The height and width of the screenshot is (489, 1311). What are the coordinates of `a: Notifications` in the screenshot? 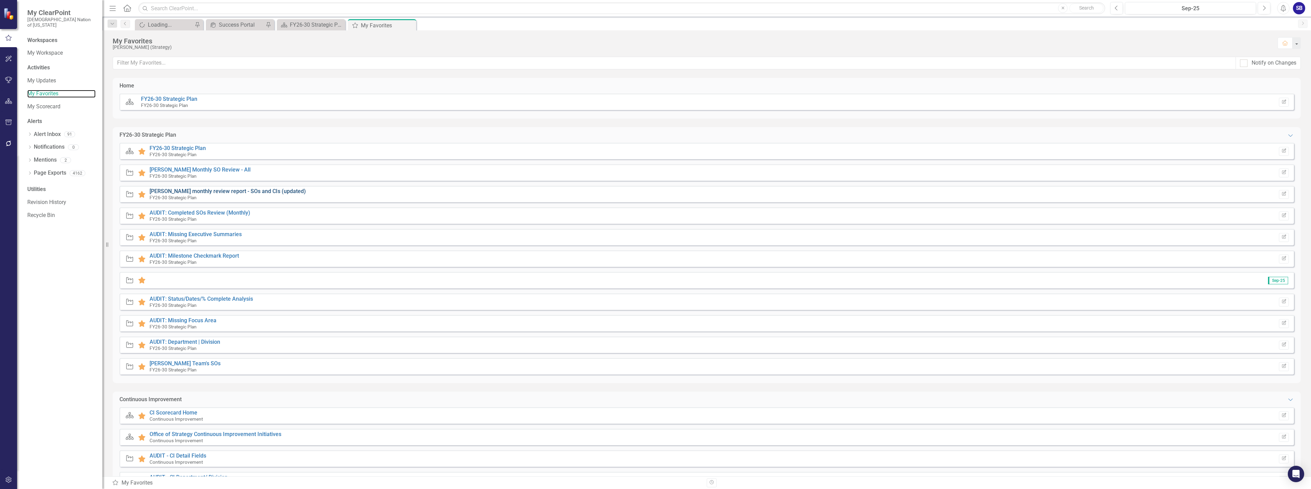 It's located at (49, 147).